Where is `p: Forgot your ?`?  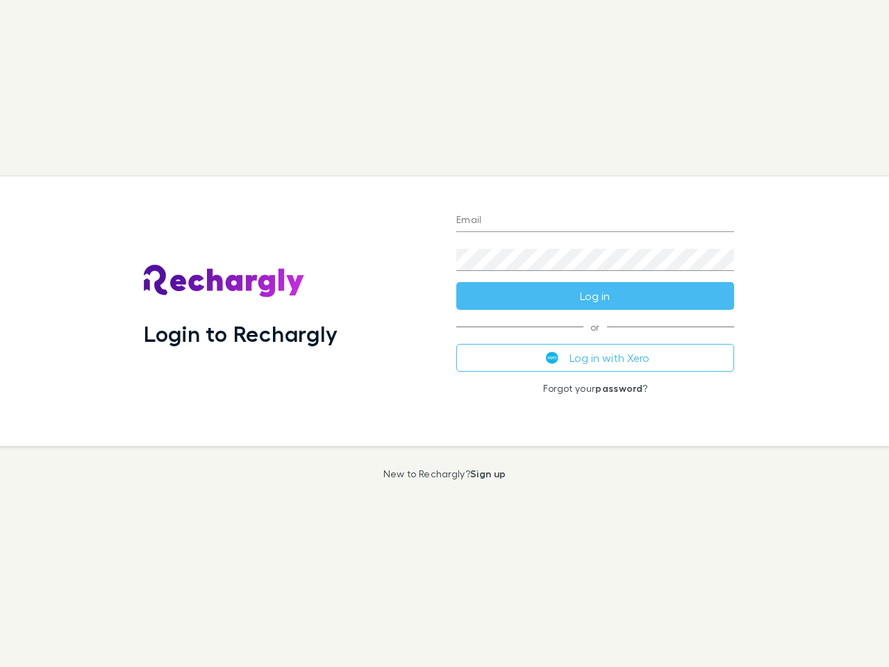
p: Forgot your ? is located at coordinates (595, 388).